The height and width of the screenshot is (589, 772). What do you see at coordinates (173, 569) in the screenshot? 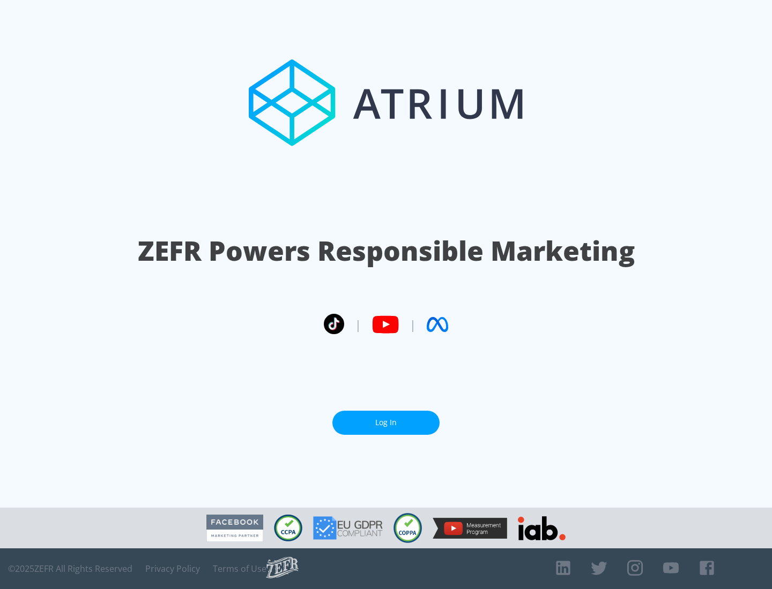
I see `a: Privacy Policy` at bounding box center [173, 569].